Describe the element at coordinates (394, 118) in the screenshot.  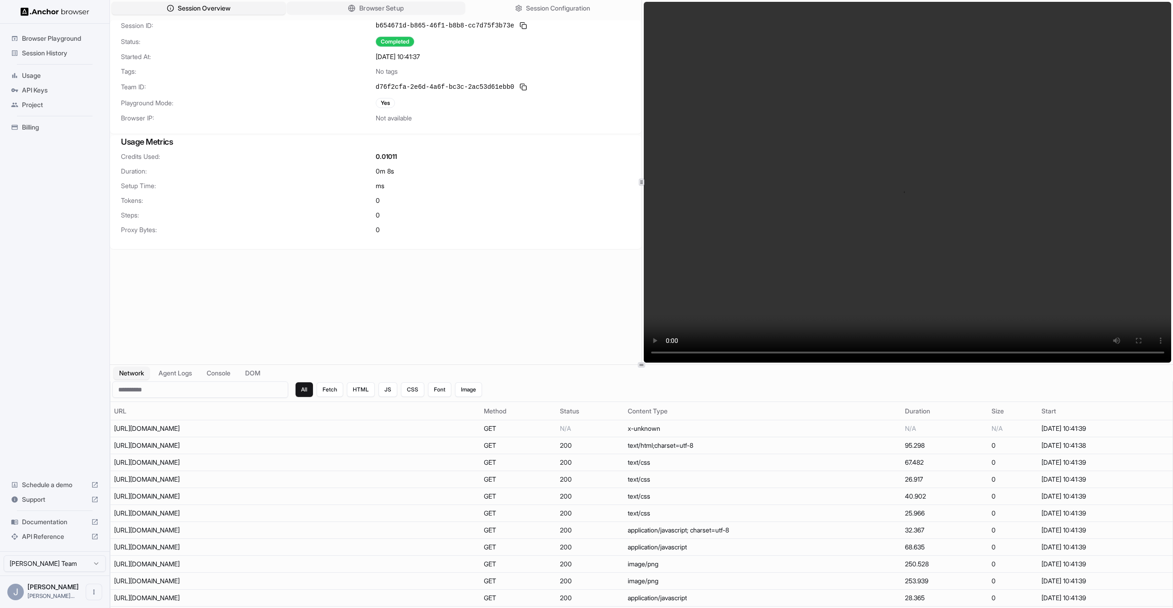
I see `span: Not available` at that location.